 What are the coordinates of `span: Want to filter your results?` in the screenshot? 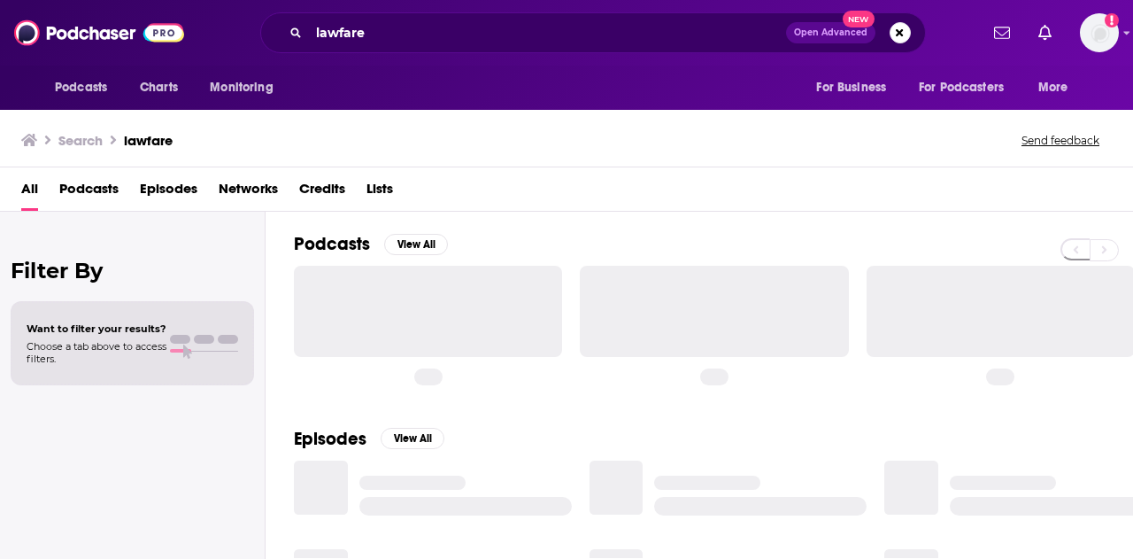 It's located at (97, 328).